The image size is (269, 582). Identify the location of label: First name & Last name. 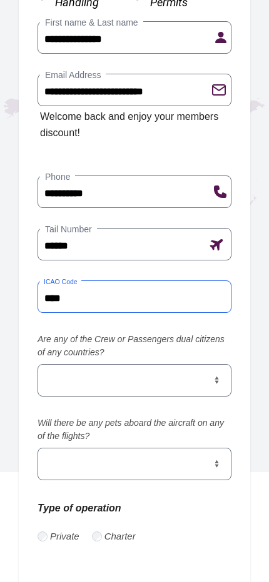
(91, 22).